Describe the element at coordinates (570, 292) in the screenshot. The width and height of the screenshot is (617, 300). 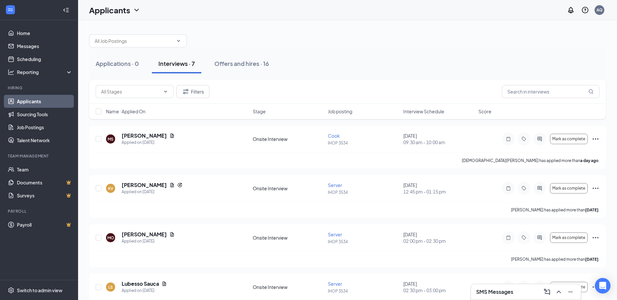
I see `svg: Minimize` at that location.